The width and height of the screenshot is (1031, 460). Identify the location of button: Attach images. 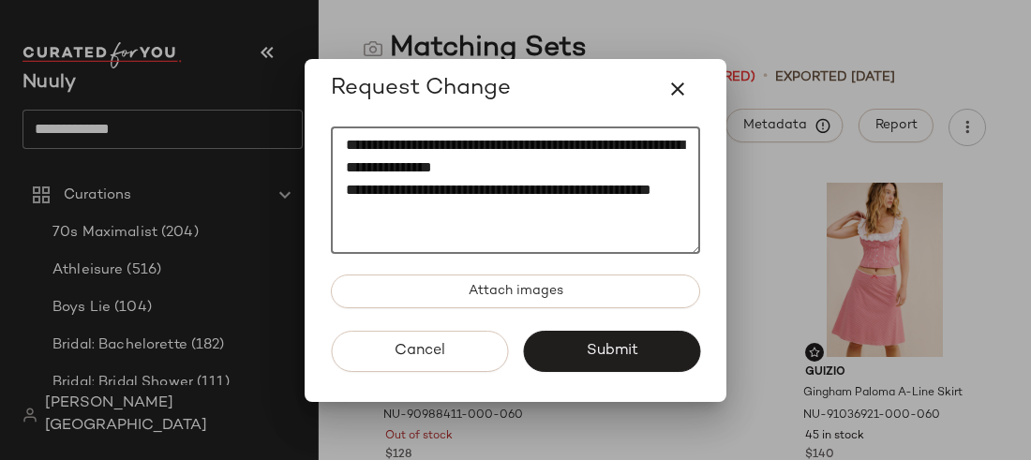
(515, 291).